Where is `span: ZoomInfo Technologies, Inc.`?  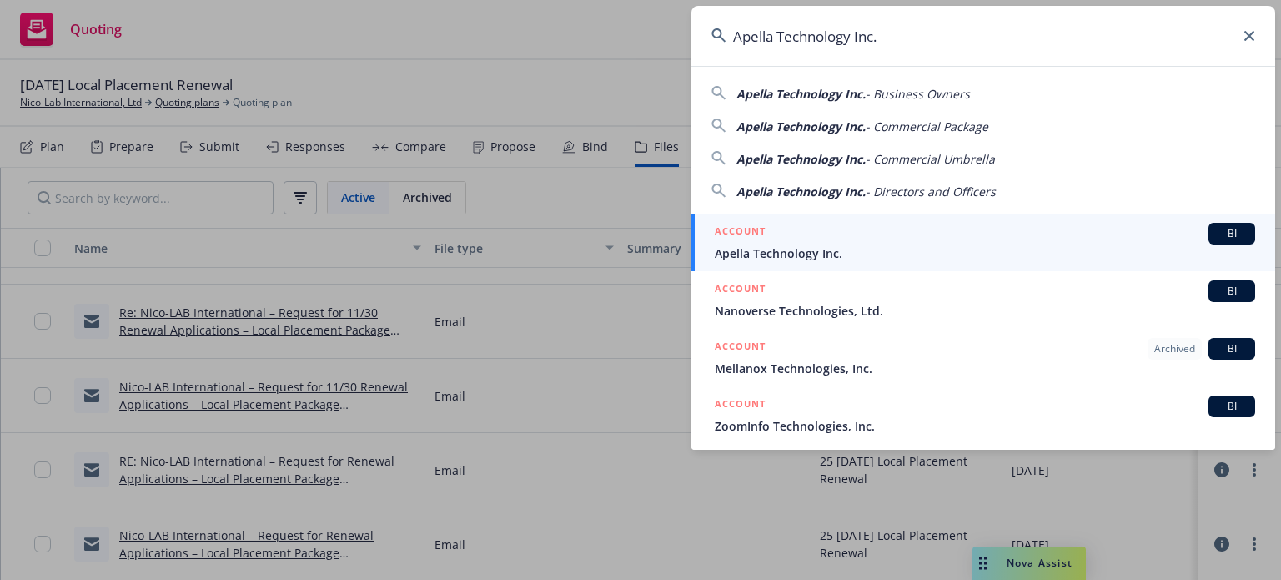
span: ZoomInfo Technologies, Inc. is located at coordinates (985, 425).